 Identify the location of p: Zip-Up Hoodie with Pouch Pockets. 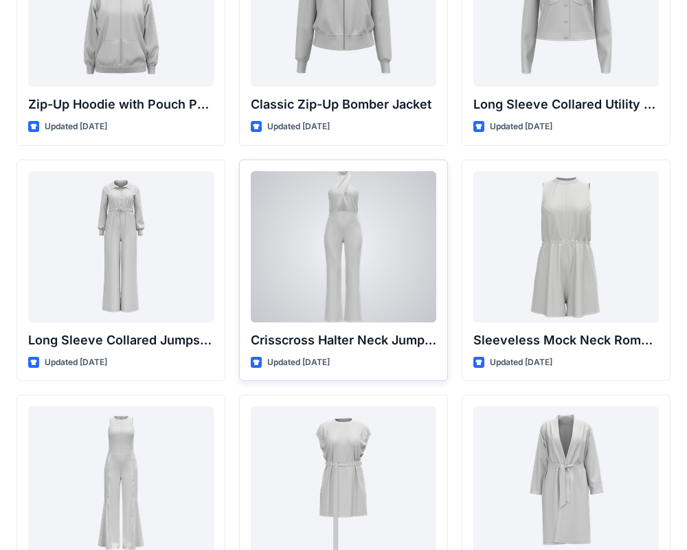
(121, 104).